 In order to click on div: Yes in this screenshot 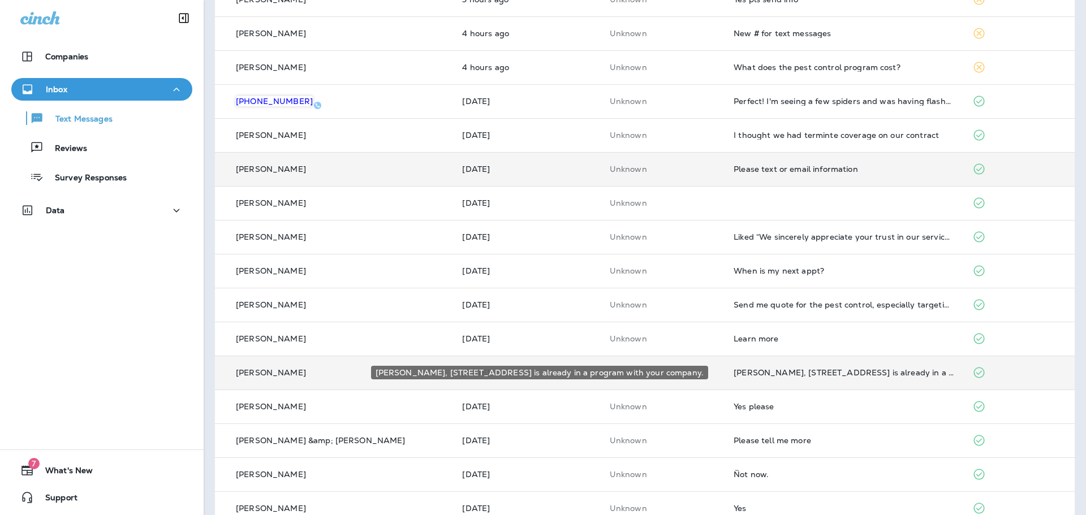, I will do `click(843, 508)`.